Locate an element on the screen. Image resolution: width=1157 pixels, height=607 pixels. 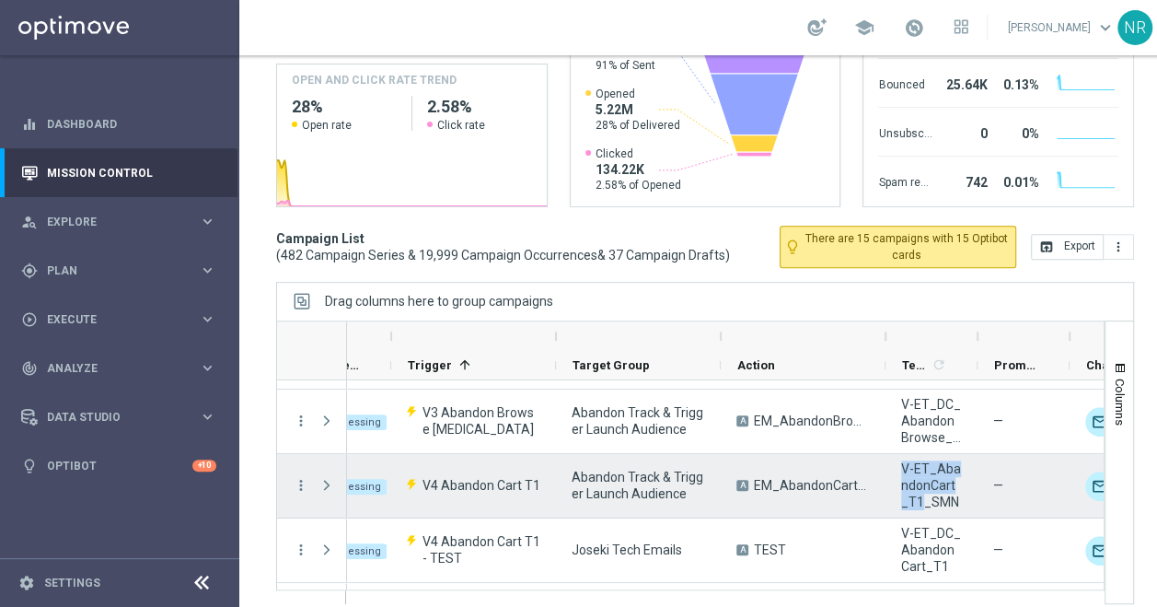
h4: OPEN AND CLICK RATE TREND is located at coordinates (374, 80).